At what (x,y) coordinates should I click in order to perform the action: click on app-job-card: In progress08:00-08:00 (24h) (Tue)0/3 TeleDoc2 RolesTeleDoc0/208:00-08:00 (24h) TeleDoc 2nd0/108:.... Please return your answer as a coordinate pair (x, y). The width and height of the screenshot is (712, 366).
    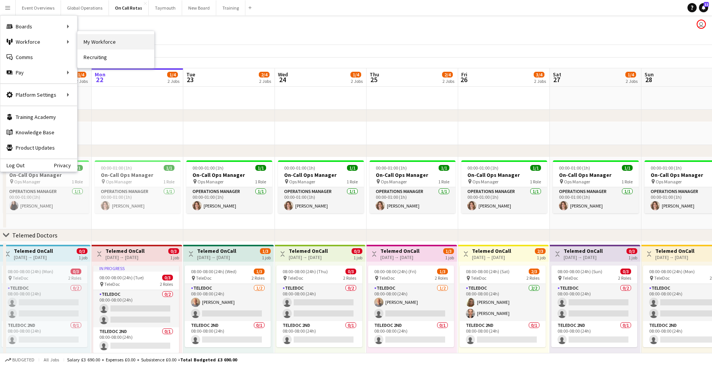
    Looking at the image, I should click on (136, 309).